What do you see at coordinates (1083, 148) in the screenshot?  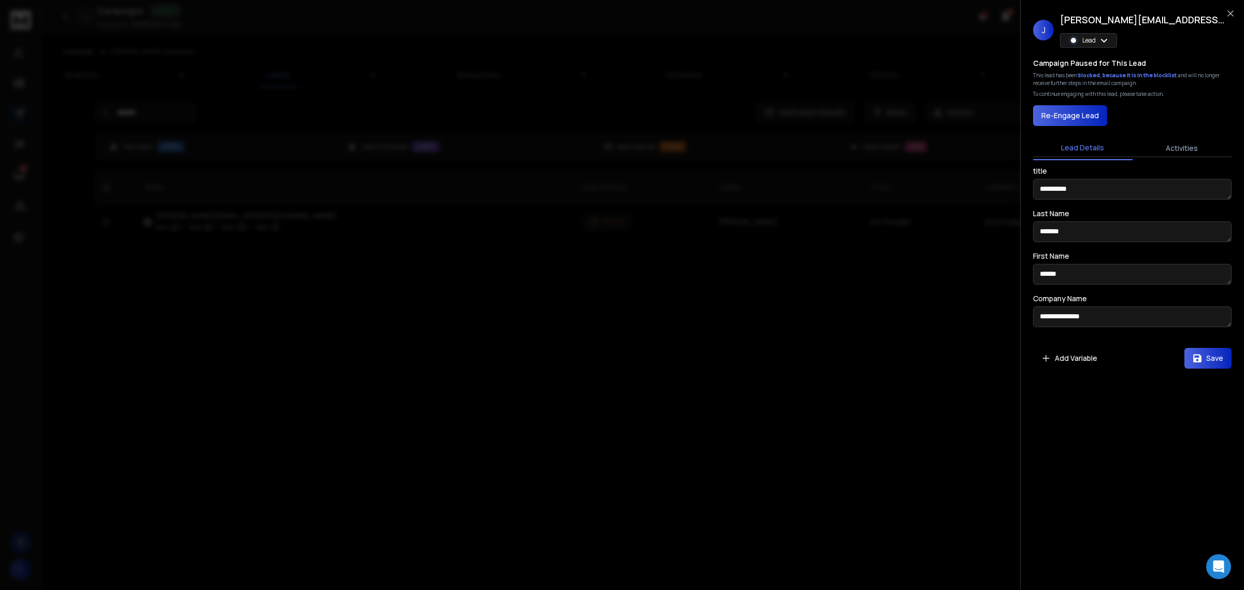 I see `button: Lead Details` at bounding box center [1083, 148].